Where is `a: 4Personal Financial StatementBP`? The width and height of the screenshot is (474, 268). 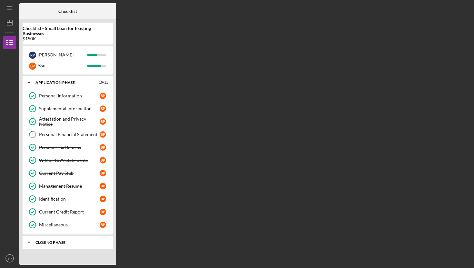
a: 4Personal Financial StatementBP is located at coordinates (68, 134).